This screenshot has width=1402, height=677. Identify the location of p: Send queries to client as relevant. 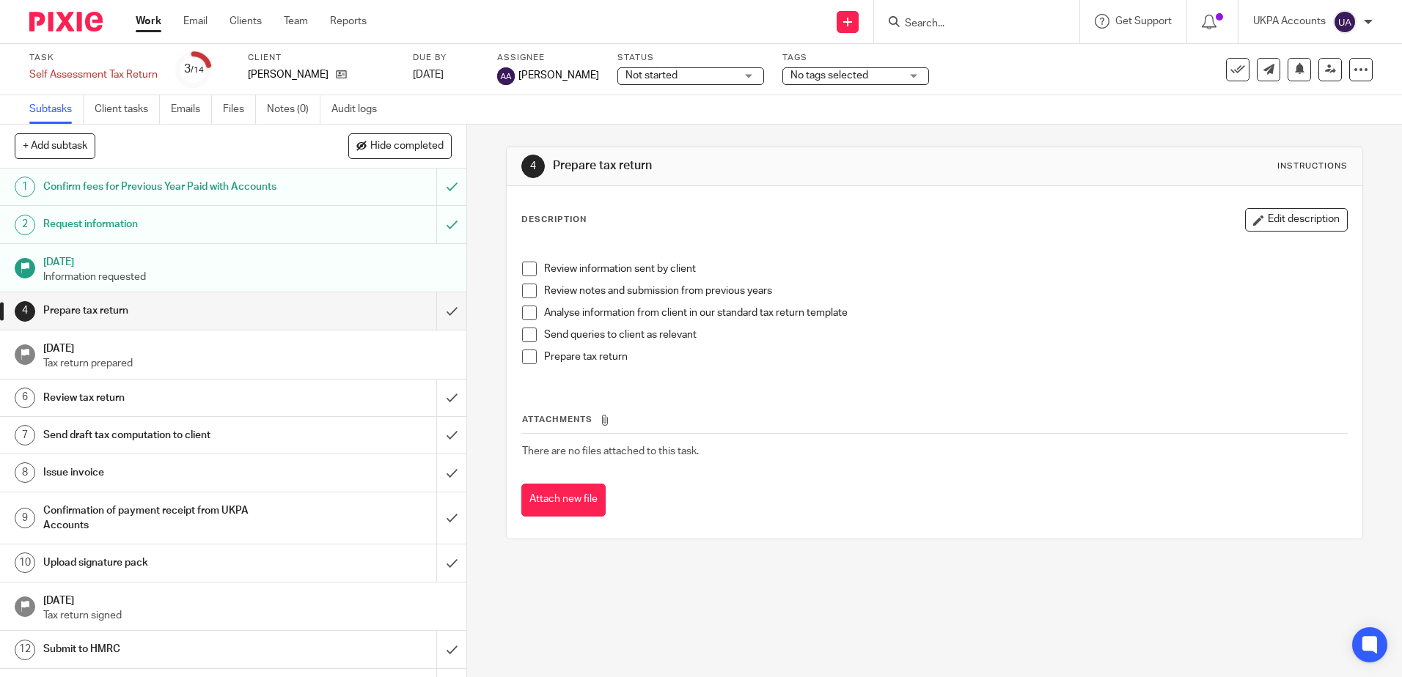
(945, 335).